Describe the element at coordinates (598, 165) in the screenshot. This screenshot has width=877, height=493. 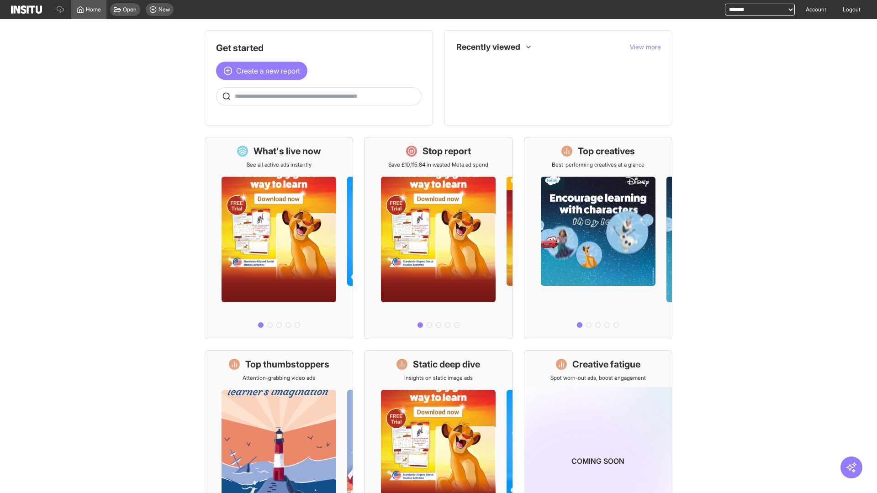
I see `p: Best-performing creatives at a glance` at that location.